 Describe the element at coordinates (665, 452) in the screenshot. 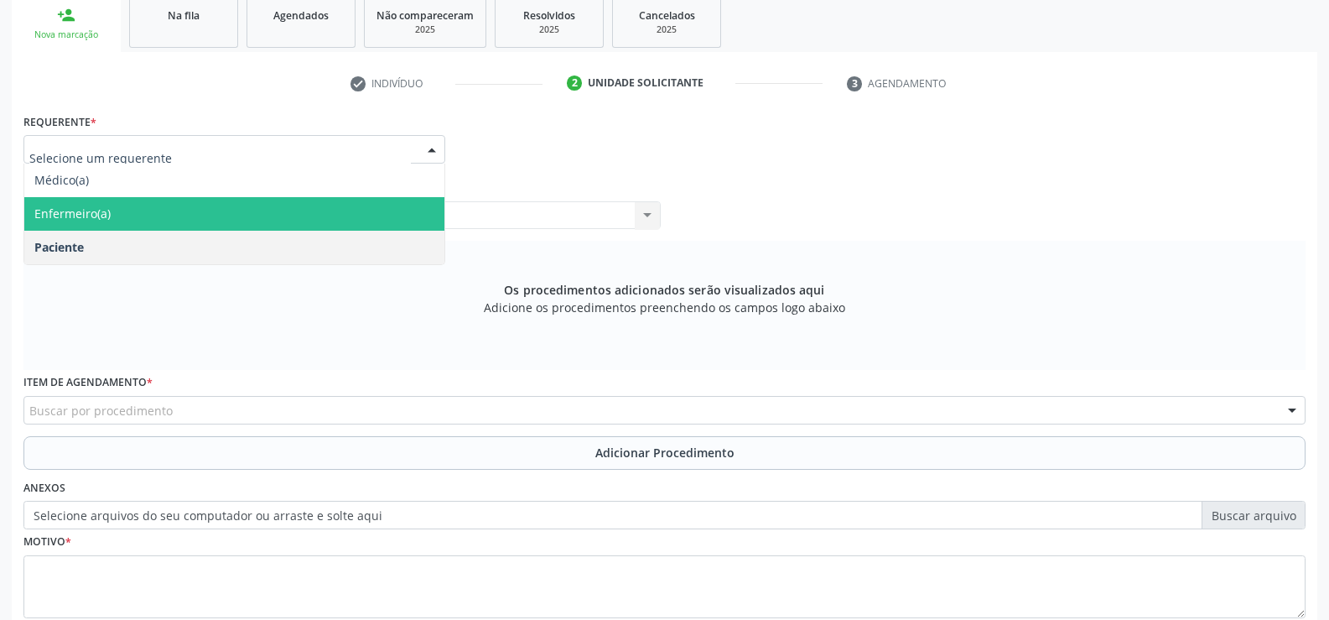

I see `span: Adicionar Procedimento` at that location.